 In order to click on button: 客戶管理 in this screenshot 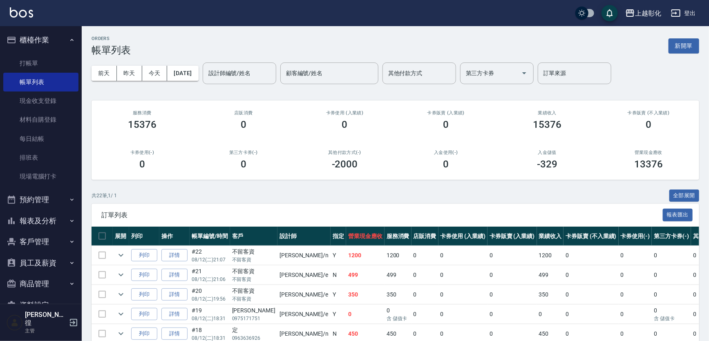, I will do `click(41, 242)`.